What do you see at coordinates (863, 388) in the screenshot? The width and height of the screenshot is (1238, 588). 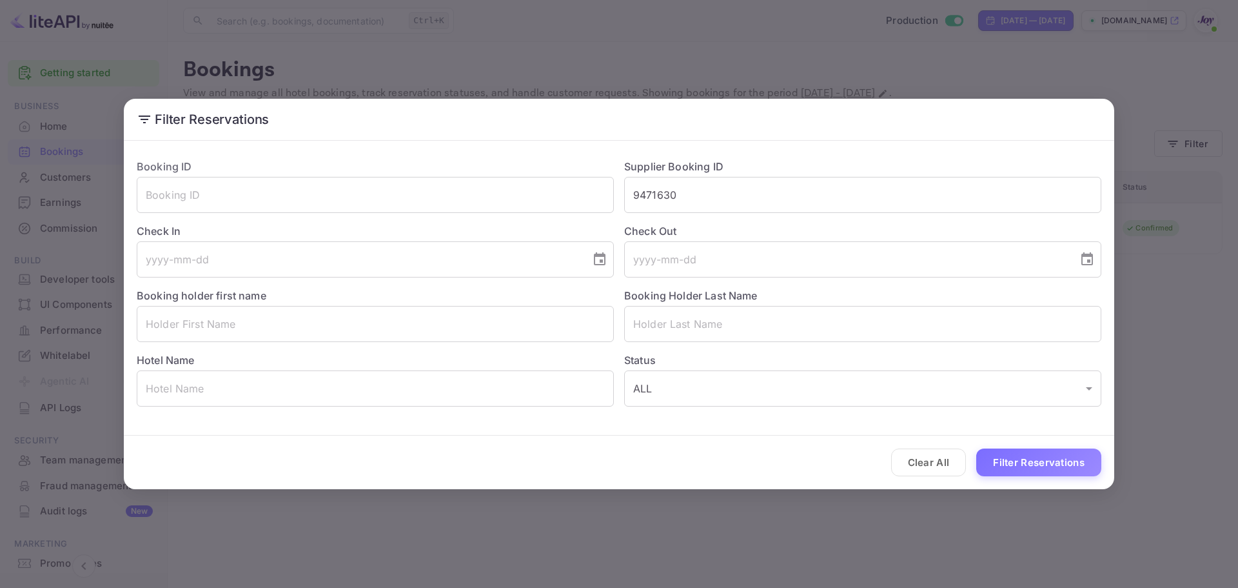 I see `div: ALL` at bounding box center [863, 388].